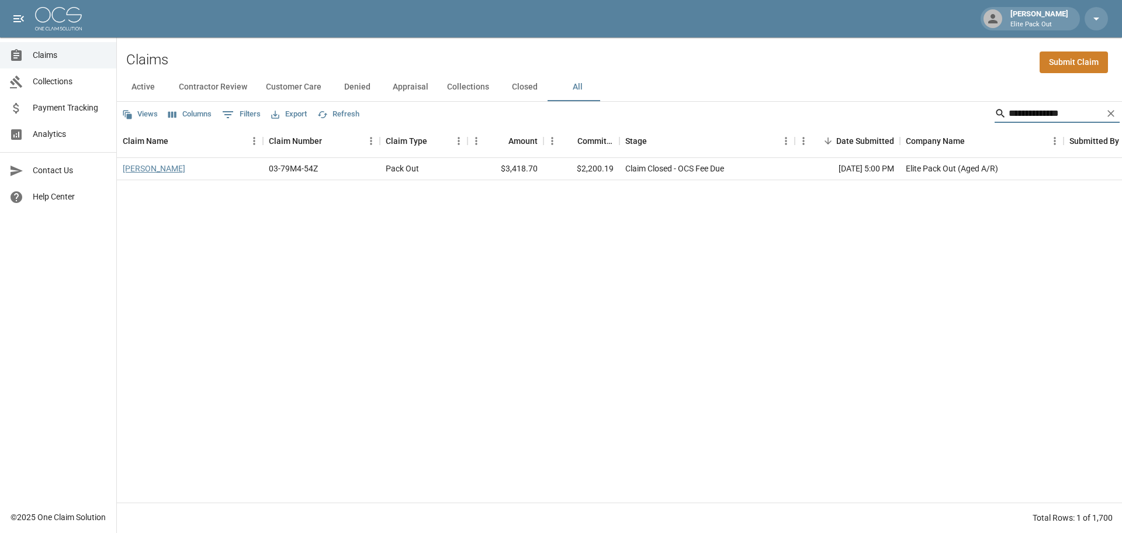  Describe the element at coordinates (410, 87) in the screenshot. I see `button: Appraisal` at that location.